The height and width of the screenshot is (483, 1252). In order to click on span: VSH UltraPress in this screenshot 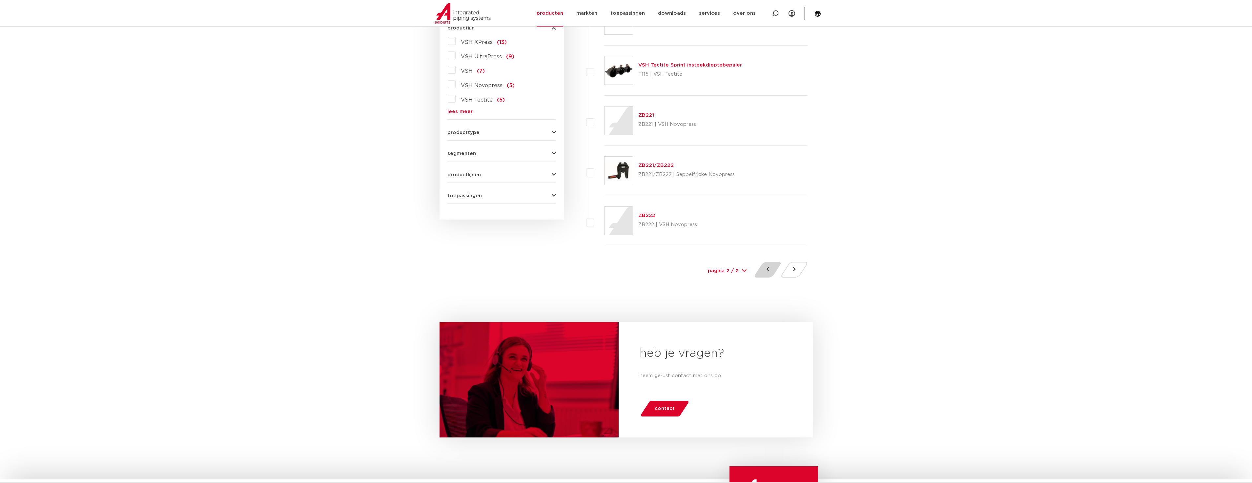, I will do `click(481, 57)`.